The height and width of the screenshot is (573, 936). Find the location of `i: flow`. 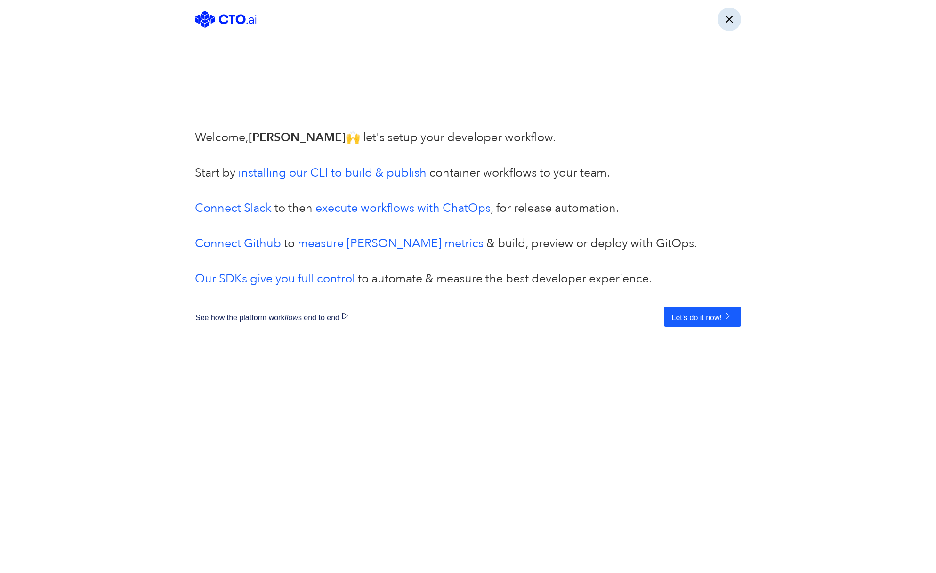

i: flow is located at coordinates (291, 317).